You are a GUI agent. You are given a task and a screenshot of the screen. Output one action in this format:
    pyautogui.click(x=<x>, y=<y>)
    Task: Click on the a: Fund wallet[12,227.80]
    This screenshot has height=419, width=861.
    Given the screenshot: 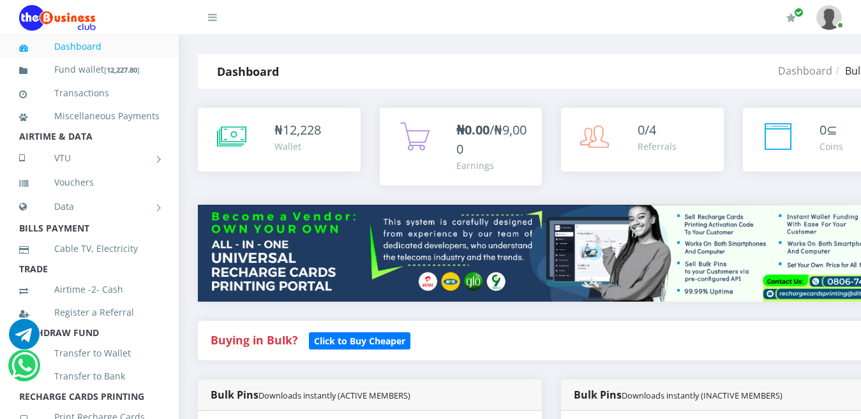 What is the action you would take?
    pyautogui.click(x=89, y=70)
    